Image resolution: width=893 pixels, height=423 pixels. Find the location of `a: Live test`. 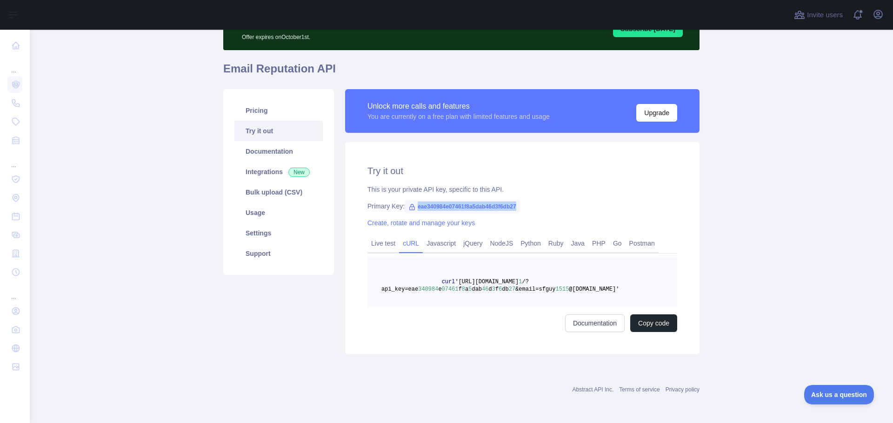

a: Live test is located at coordinates (383, 244).